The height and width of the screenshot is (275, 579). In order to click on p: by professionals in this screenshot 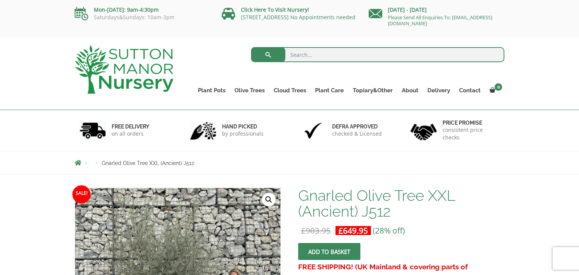, I will do `click(243, 134)`.